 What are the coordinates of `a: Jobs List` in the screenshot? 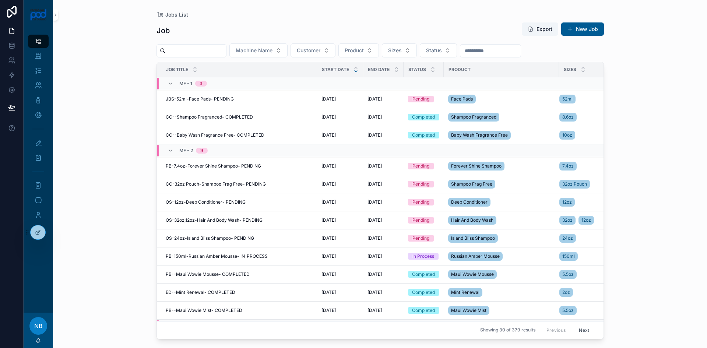 It's located at (172, 15).